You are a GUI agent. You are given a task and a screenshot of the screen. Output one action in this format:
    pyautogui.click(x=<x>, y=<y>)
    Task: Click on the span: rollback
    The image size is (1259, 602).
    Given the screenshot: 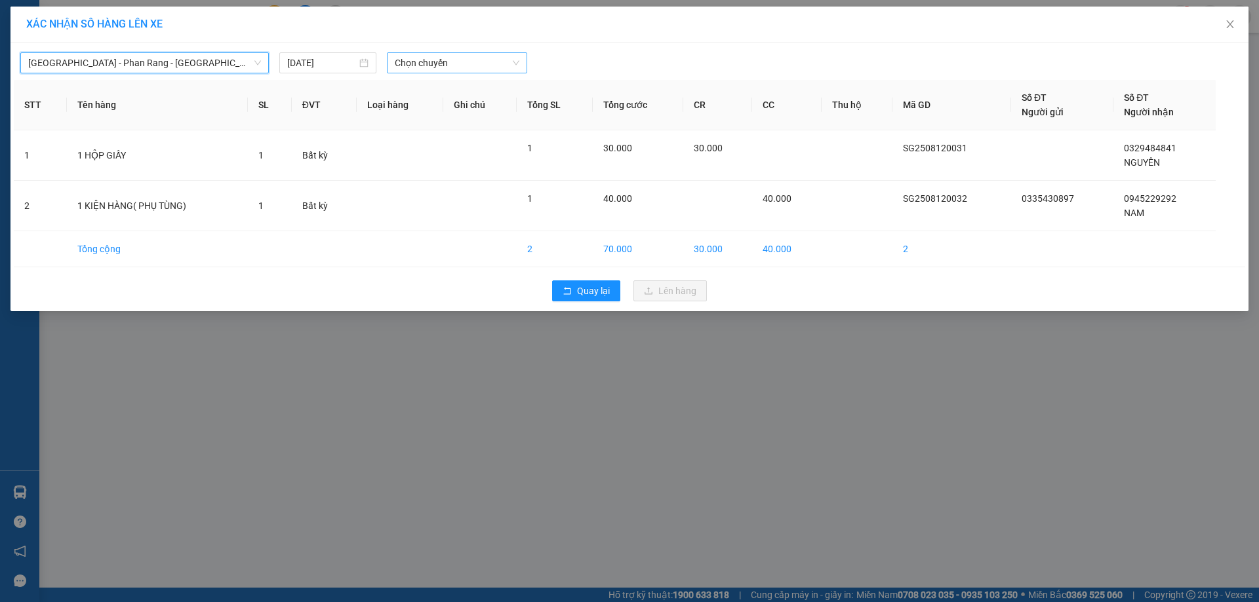 What is the action you would take?
    pyautogui.click(x=567, y=292)
    